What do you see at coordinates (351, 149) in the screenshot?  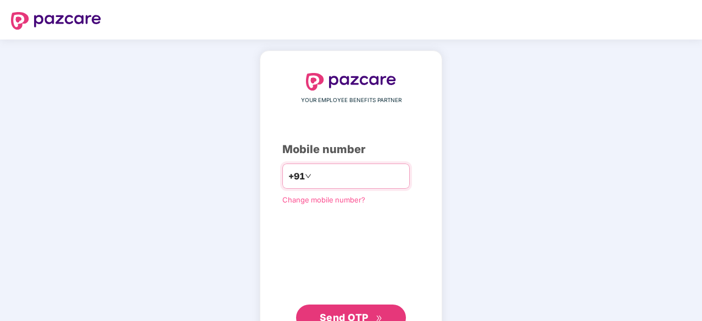 I see `div: Mobile number` at bounding box center [351, 149].